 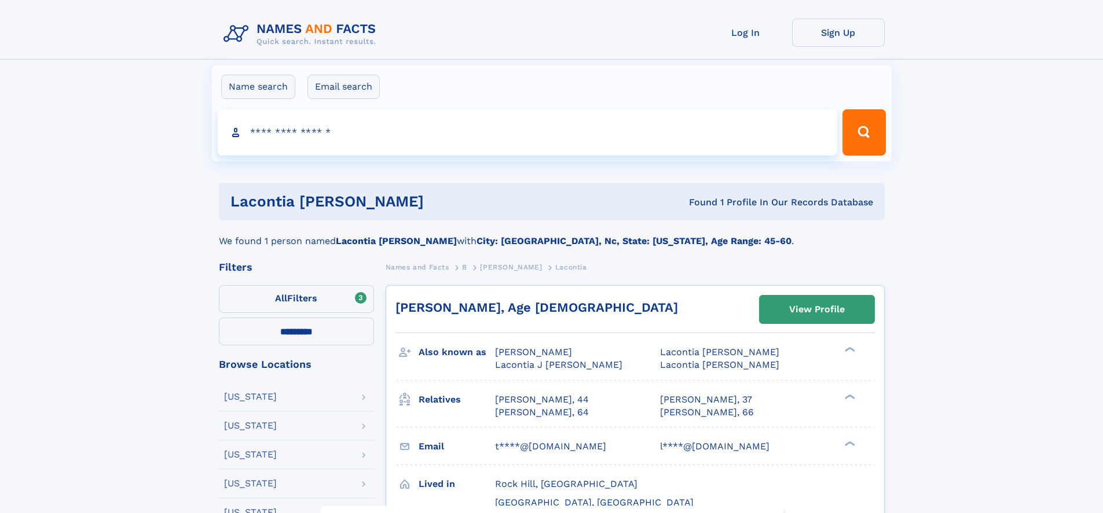 I want to click on a: B, so click(x=464, y=267).